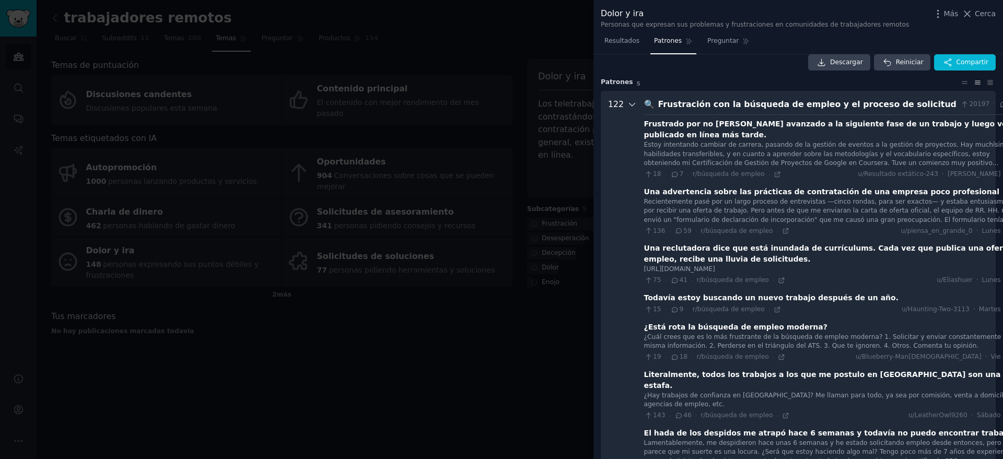 The height and width of the screenshot is (459, 1003). Describe the element at coordinates (723, 41) in the screenshot. I see `font: Preguntar` at that location.